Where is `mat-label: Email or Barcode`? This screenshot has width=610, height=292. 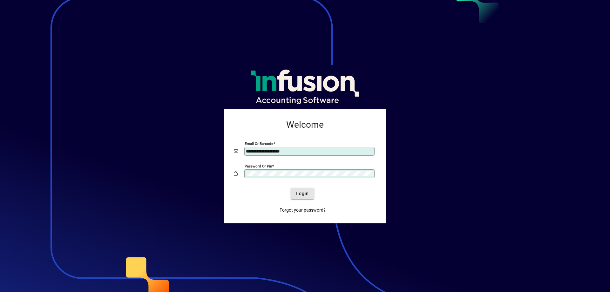
mat-label: Email or Barcode is located at coordinates (259, 144).